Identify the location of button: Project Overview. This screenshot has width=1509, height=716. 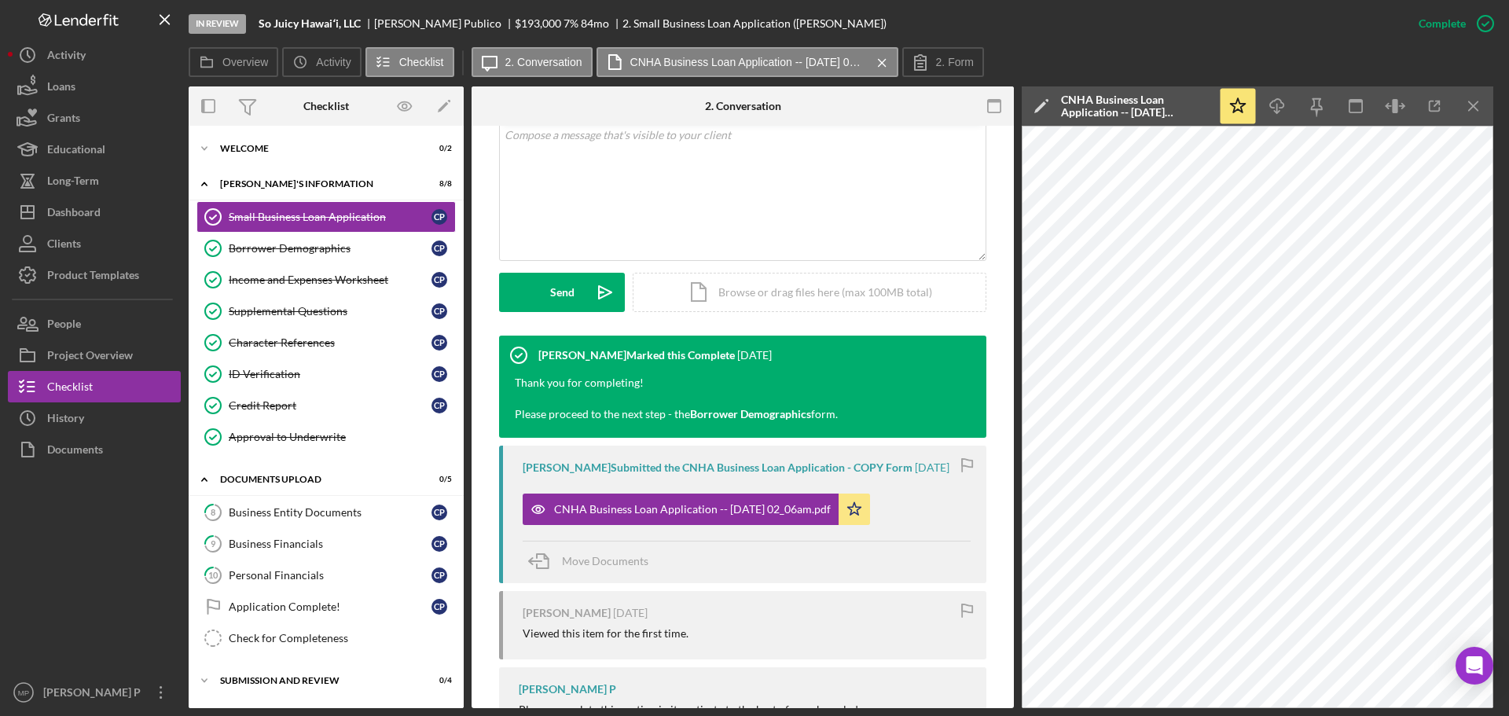
(94, 355).